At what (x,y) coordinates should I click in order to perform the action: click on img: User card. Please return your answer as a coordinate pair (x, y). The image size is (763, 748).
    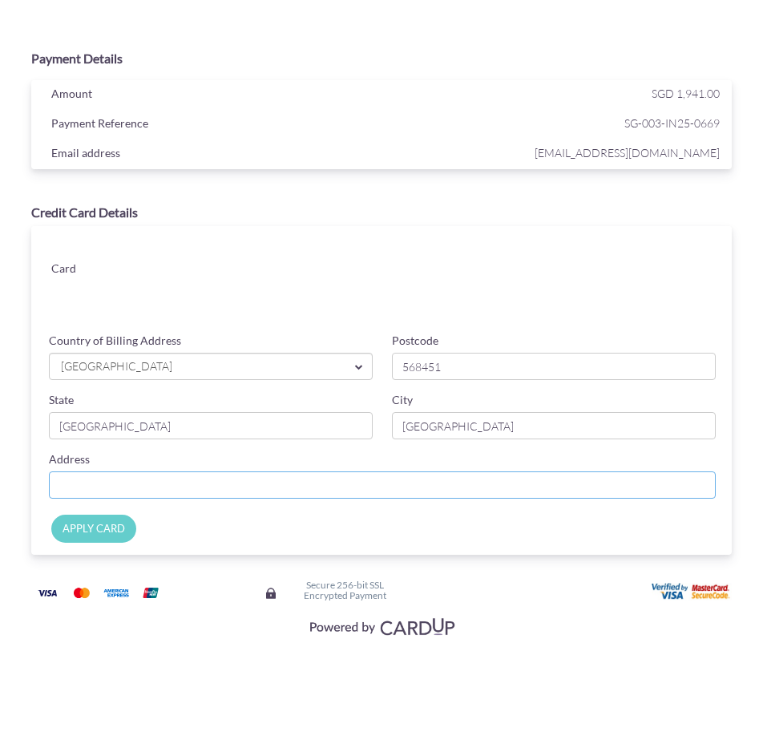
    Looking at the image, I should click on (692, 591).